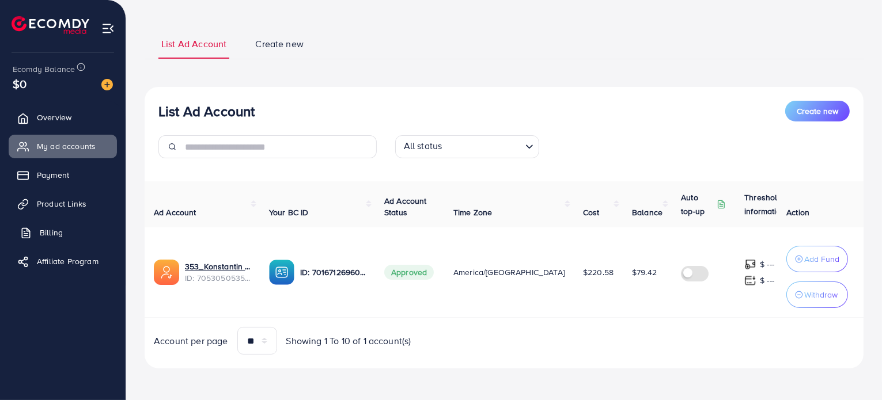 This screenshot has width=882, height=400. I want to click on span: Ecomdy Balance, so click(44, 69).